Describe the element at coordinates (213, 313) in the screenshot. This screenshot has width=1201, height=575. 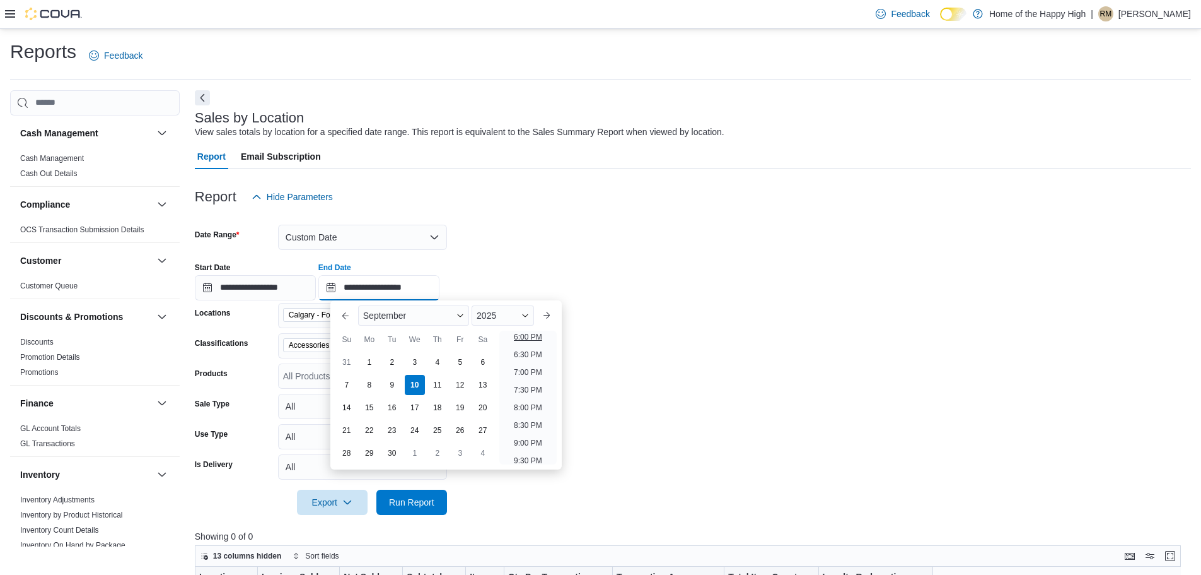
I see `label: Locations` at that location.